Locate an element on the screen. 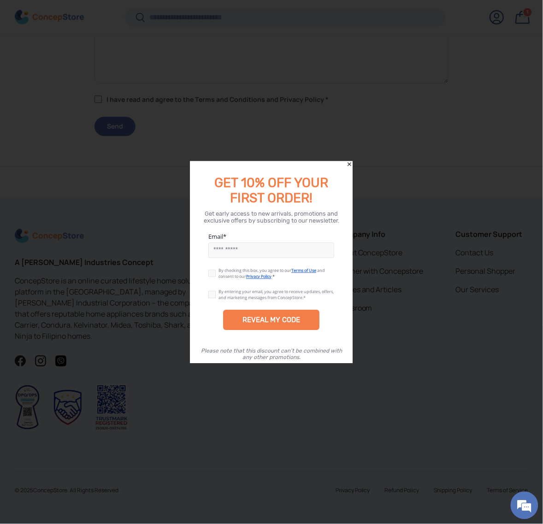  div: REVEAL MY CODE is located at coordinates (271, 320).